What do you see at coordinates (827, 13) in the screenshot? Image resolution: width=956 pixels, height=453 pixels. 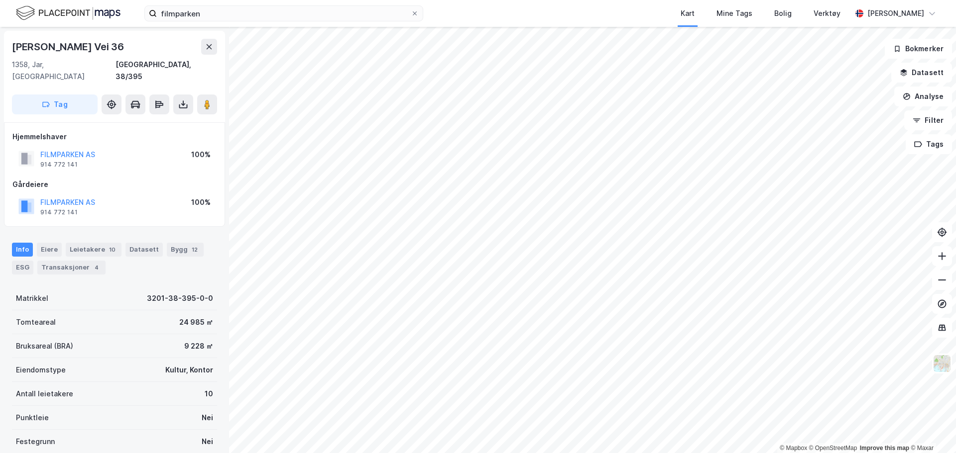 I see `div: Verktøy` at bounding box center [827, 13].